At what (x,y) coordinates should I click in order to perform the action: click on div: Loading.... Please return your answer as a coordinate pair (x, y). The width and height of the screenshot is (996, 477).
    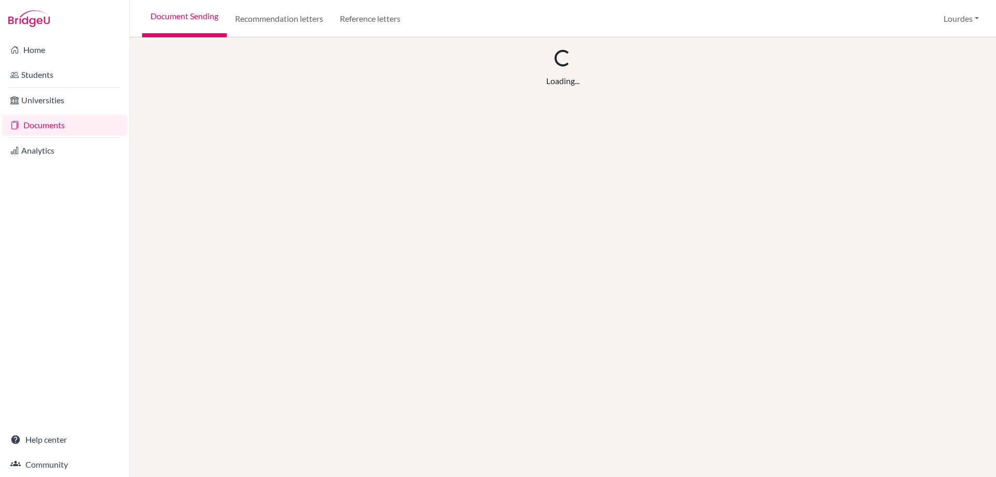
    Looking at the image, I should click on (563, 81).